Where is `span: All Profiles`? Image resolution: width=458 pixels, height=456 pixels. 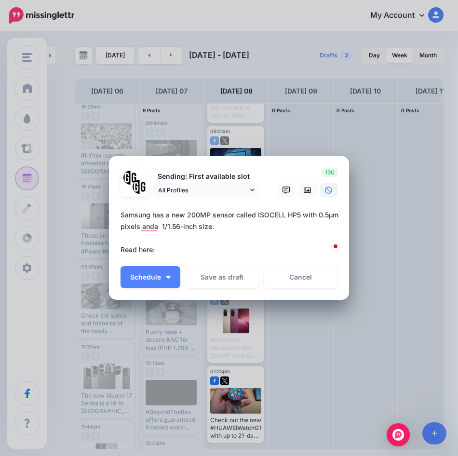
span: All Profiles is located at coordinates (203, 190).